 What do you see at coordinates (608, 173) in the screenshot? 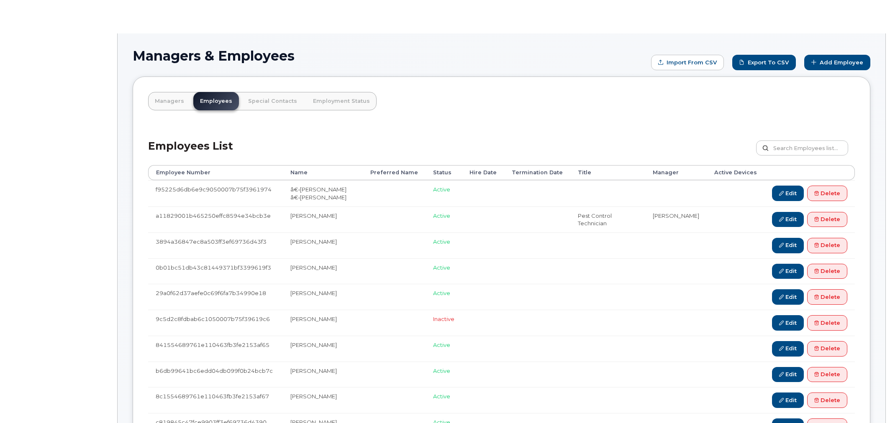
I see `th: Title` at bounding box center [608, 173].